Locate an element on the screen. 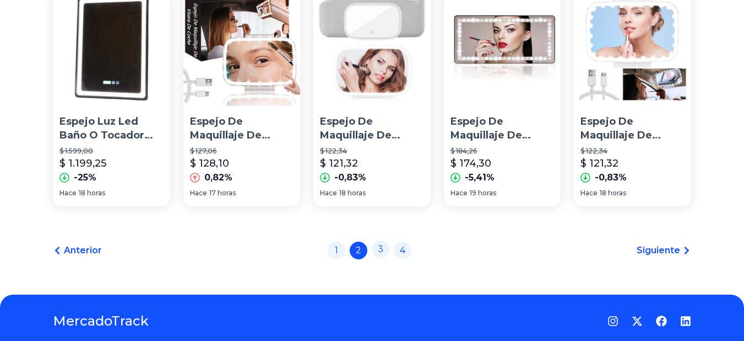 The height and width of the screenshot is (341, 744). span: 17 horas is located at coordinates (223, 193).